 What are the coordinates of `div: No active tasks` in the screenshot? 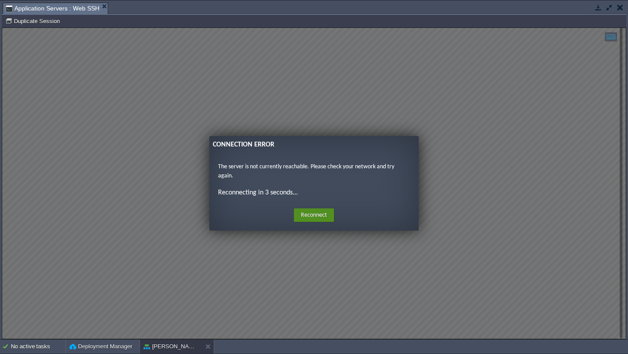 It's located at (38, 347).